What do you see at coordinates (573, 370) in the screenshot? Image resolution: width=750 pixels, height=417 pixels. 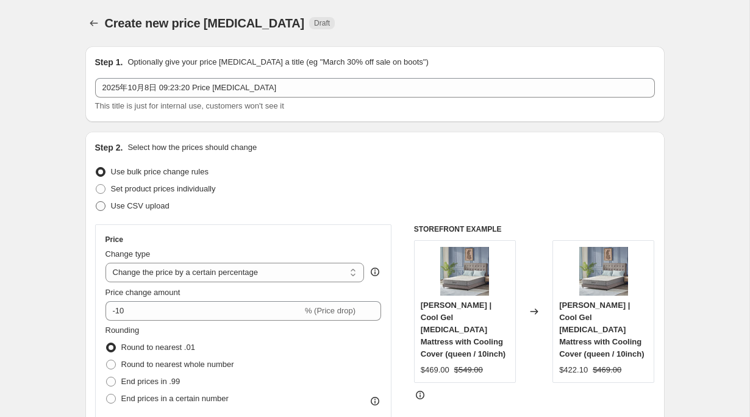 I see `div: $422.10` at bounding box center [573, 370].